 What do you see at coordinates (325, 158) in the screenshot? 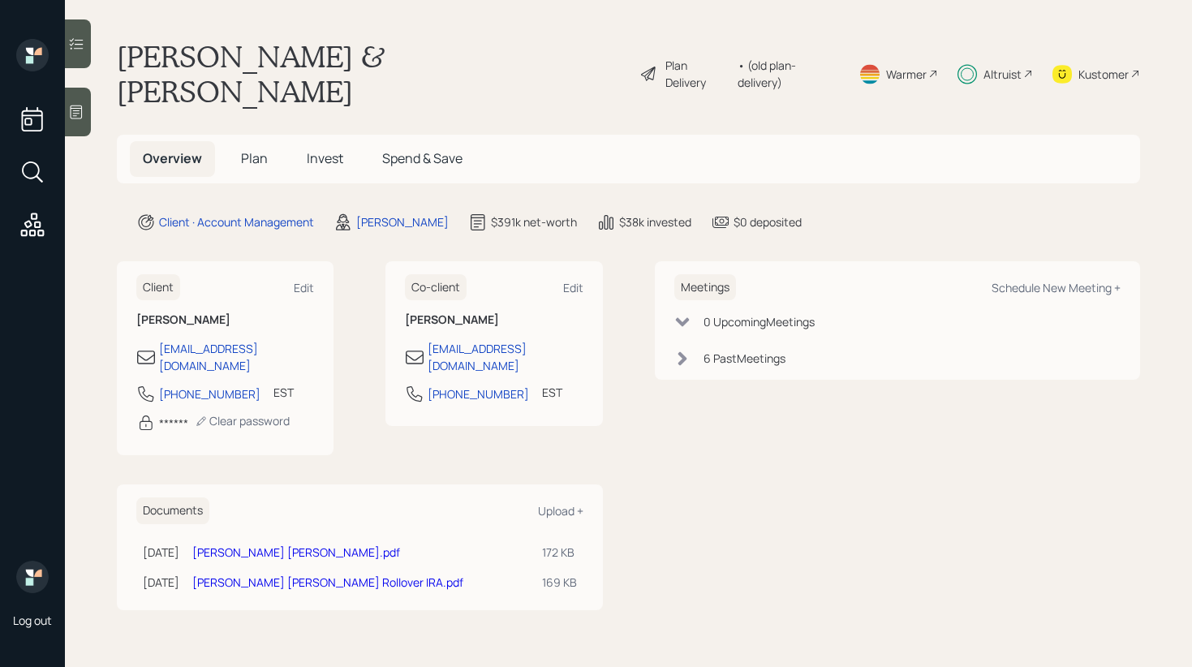
I see `span: Invest` at bounding box center [325, 158].